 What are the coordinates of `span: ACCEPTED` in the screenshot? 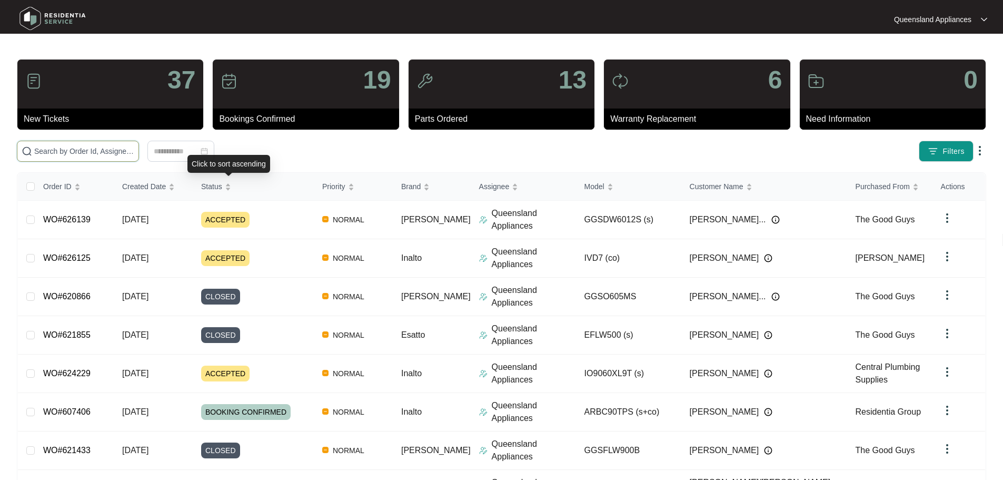 It's located at (225, 258).